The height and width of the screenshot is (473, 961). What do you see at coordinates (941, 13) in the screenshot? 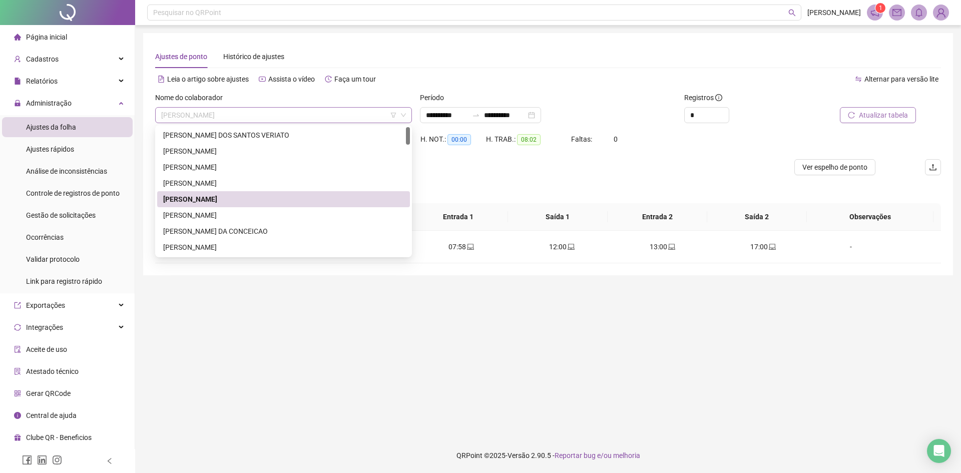
I see `img: 85808` at bounding box center [941, 13].